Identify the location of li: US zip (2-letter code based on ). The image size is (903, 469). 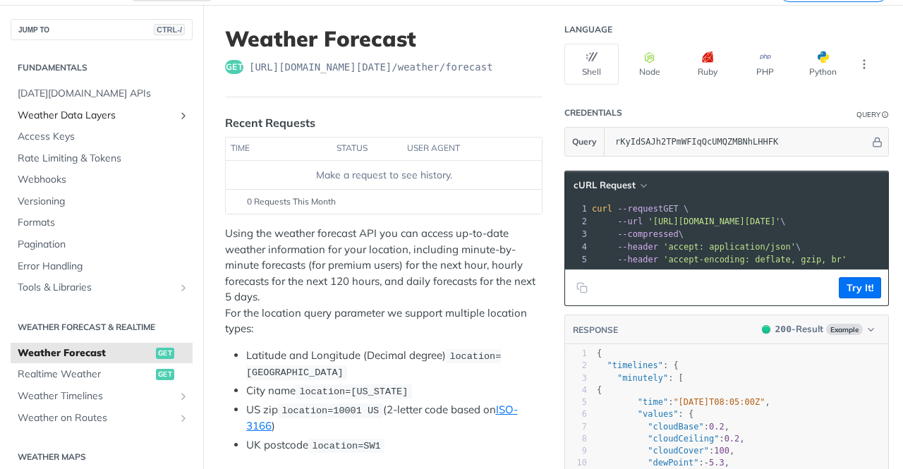
(394, 418).